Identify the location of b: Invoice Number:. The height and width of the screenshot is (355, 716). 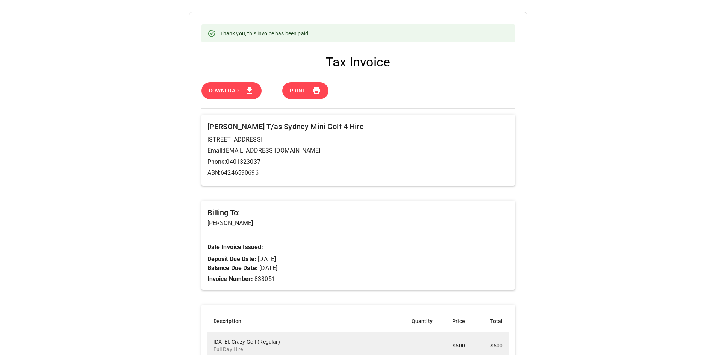
(230, 279).